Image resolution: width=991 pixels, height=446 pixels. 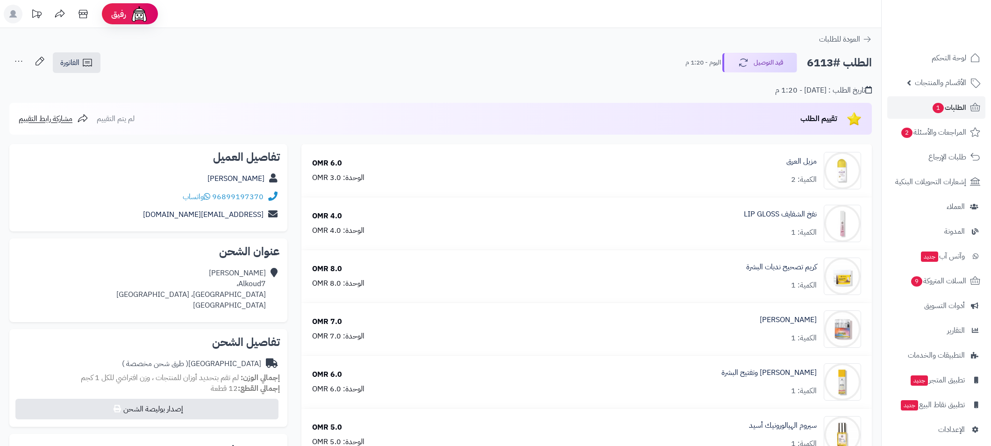 I want to click on span: التطبيقات والخدمات, so click(x=937, y=355).